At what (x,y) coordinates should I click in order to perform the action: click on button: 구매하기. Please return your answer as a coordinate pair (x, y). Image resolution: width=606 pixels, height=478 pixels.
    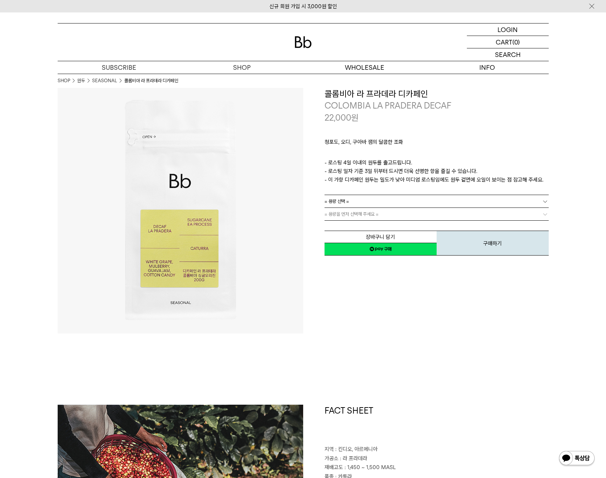
    Looking at the image, I should click on (493, 243).